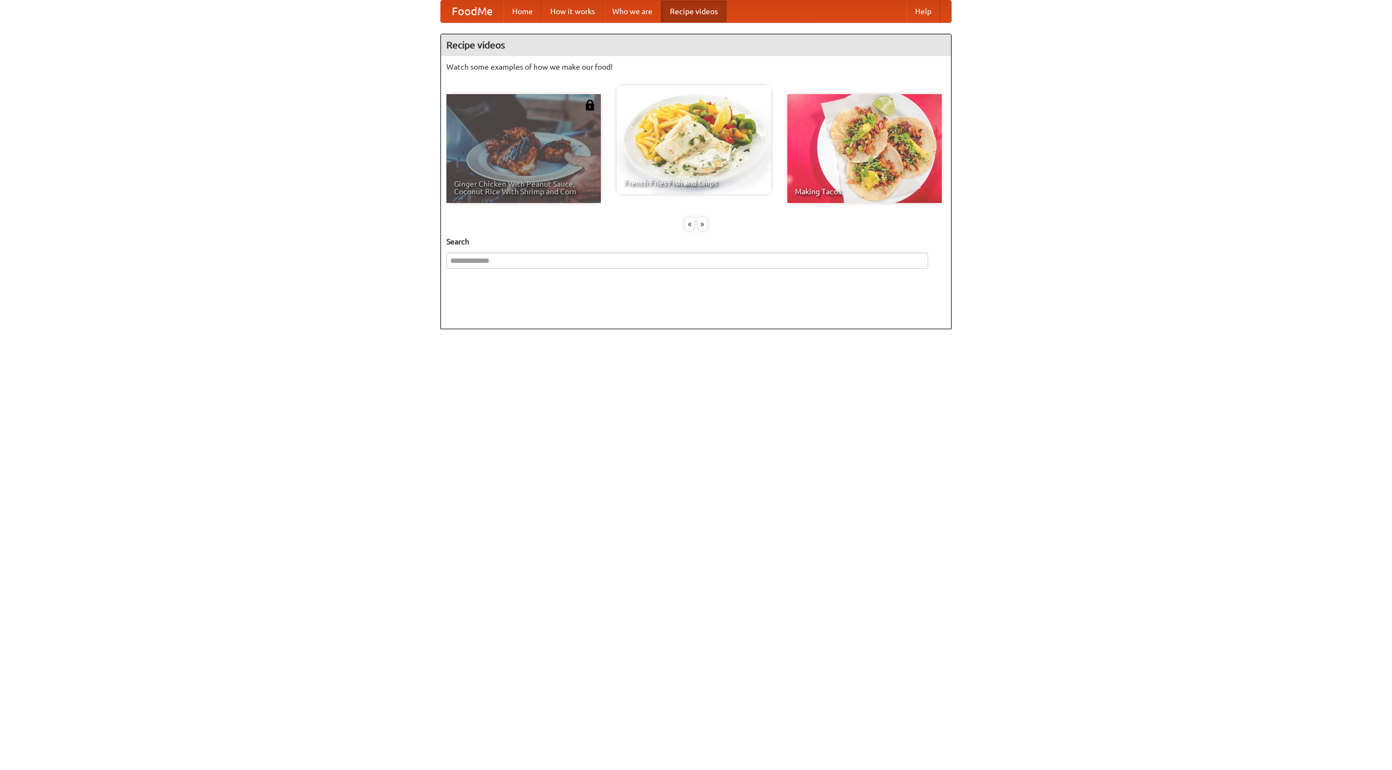 This screenshot has width=1392, height=770. I want to click on a: Who we are, so click(632, 11).